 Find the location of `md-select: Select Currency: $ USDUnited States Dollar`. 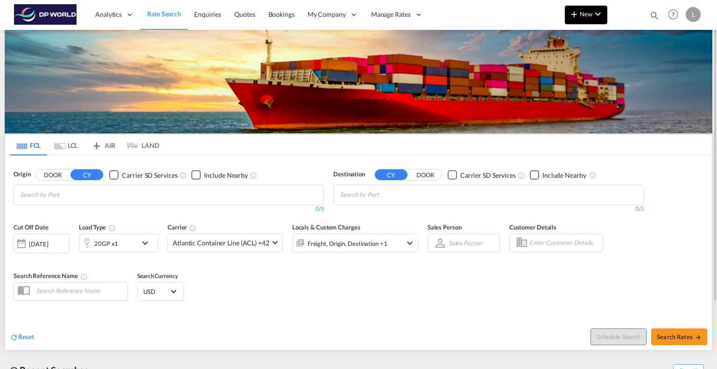

md-select: Select Currency: $ USDUnited States Dollar is located at coordinates (161, 291).